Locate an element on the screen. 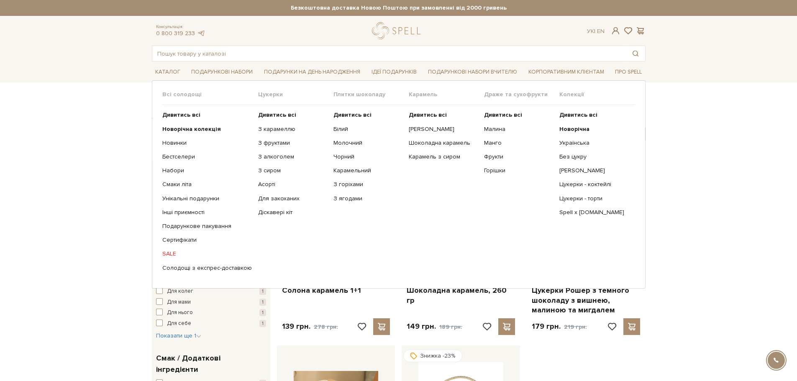  a: Подарункове пакування is located at coordinates (207, 226).